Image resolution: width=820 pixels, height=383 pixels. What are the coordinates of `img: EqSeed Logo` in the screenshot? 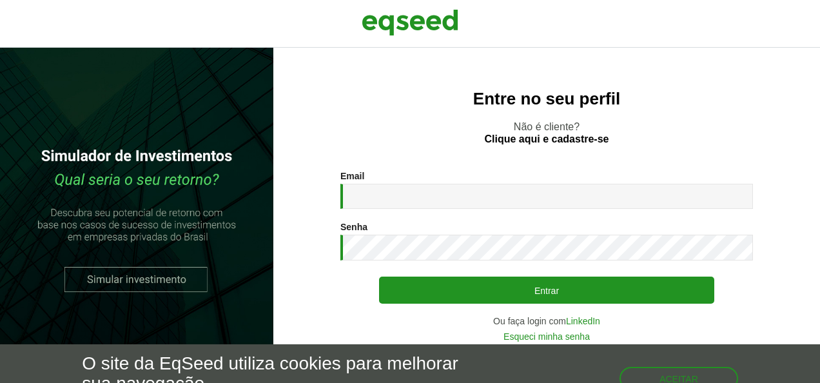 It's located at (410, 23).